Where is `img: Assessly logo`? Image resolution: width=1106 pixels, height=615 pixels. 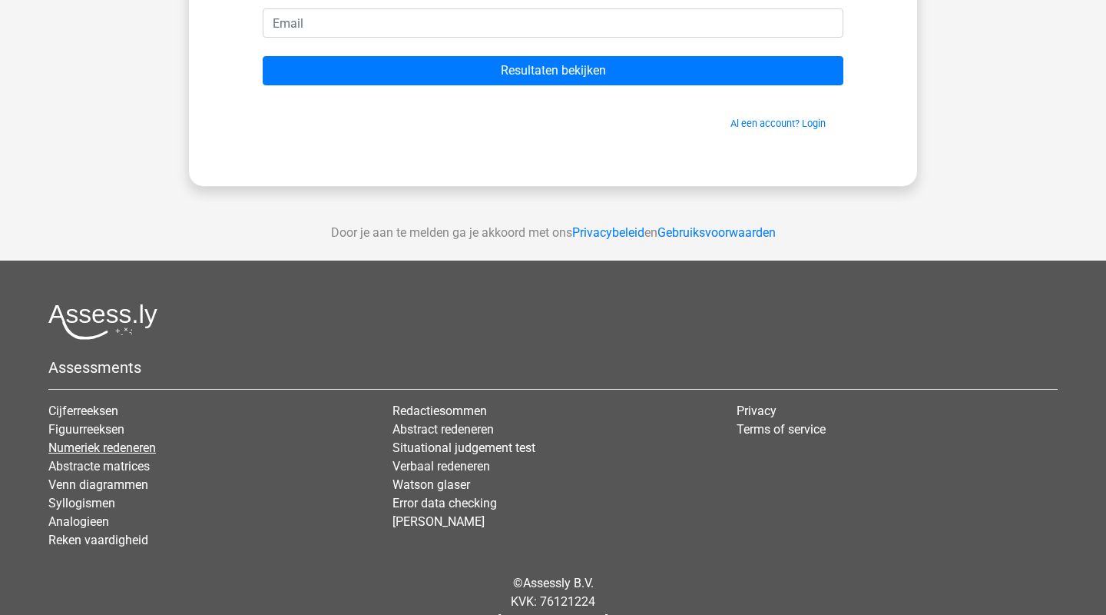 img: Assessly logo is located at coordinates (103, 321).